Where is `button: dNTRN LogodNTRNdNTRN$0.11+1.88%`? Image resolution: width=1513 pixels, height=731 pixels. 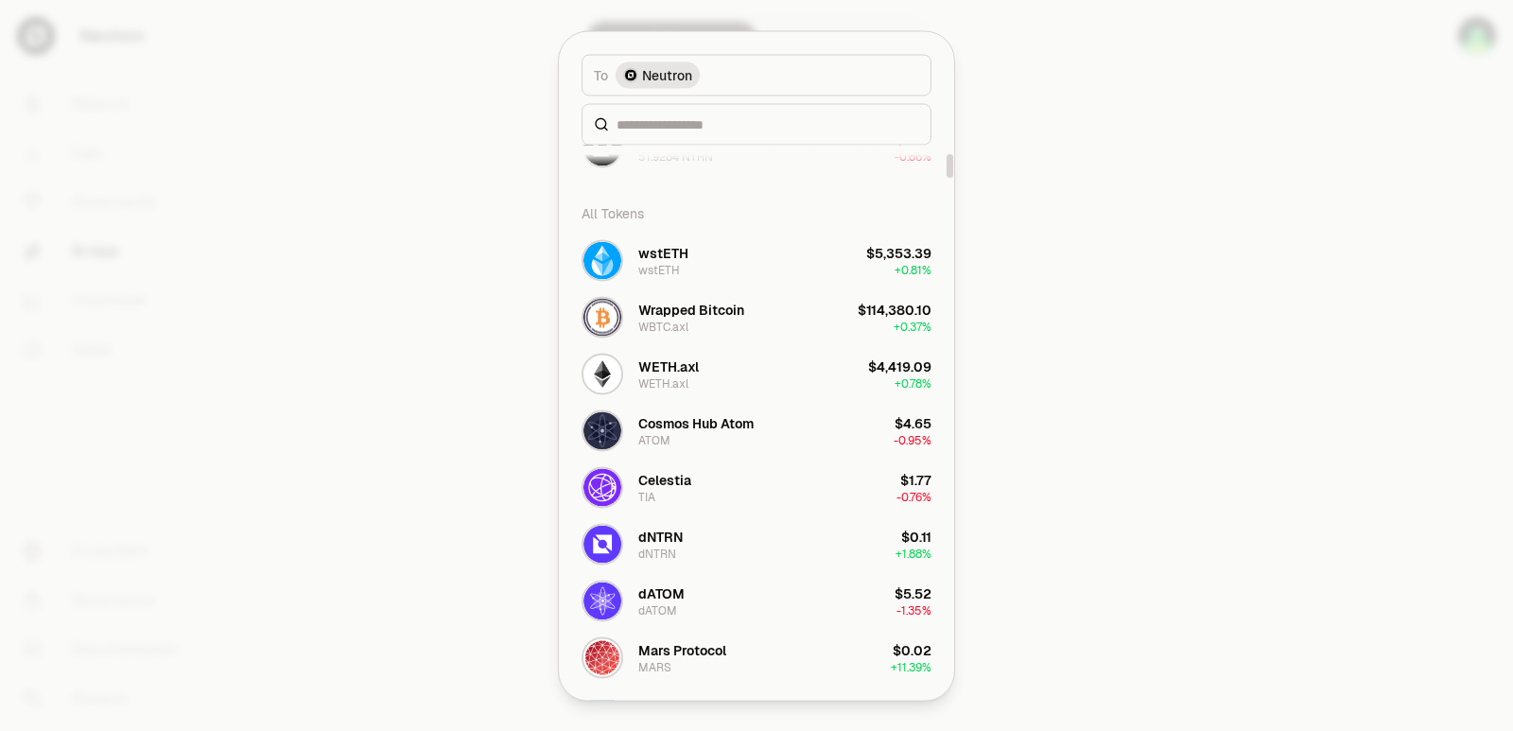 button: dNTRN LogodNTRNdNTRN$0.11+1.88% is located at coordinates (757, 544).